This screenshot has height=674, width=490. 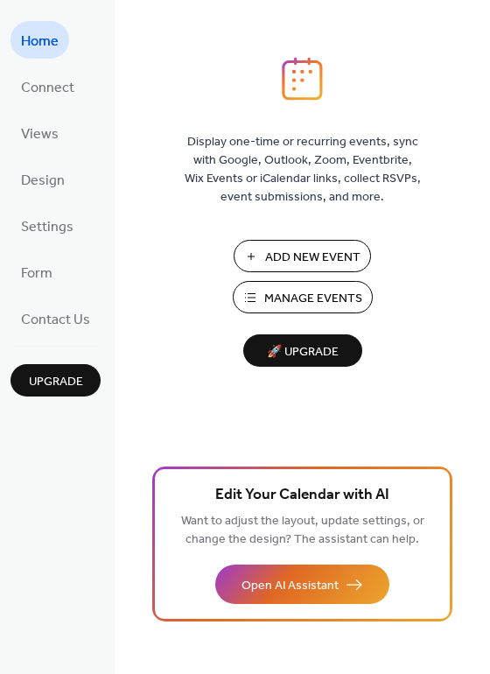 I want to click on span: 🚀 Upgrade, so click(x=303, y=352).